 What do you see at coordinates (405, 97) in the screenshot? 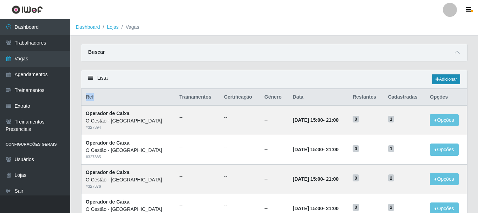
I see `th: Cadastradas` at bounding box center [405, 97].